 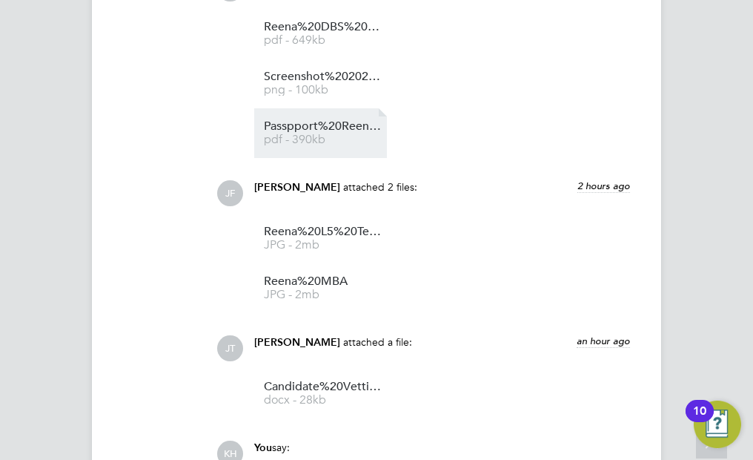 What do you see at coordinates (323, 288) in the screenshot?
I see `a: Reena%20MBA JPG - 2mb` at bounding box center [323, 288].